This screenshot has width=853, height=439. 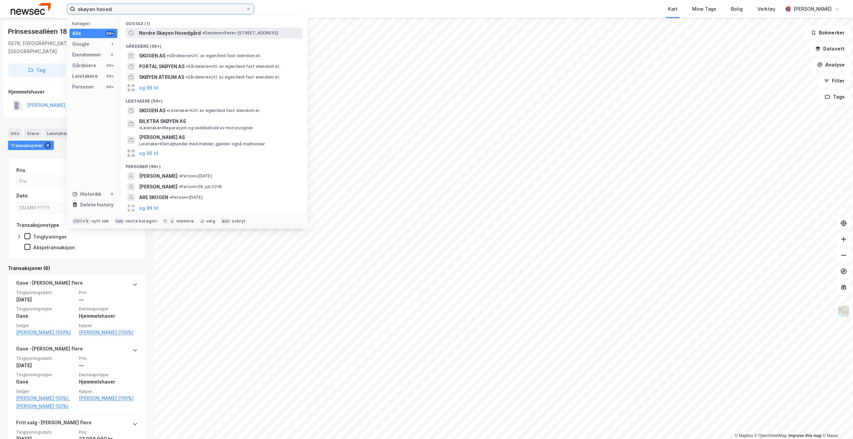 I want to click on div: Tinglysninger, so click(x=50, y=237).